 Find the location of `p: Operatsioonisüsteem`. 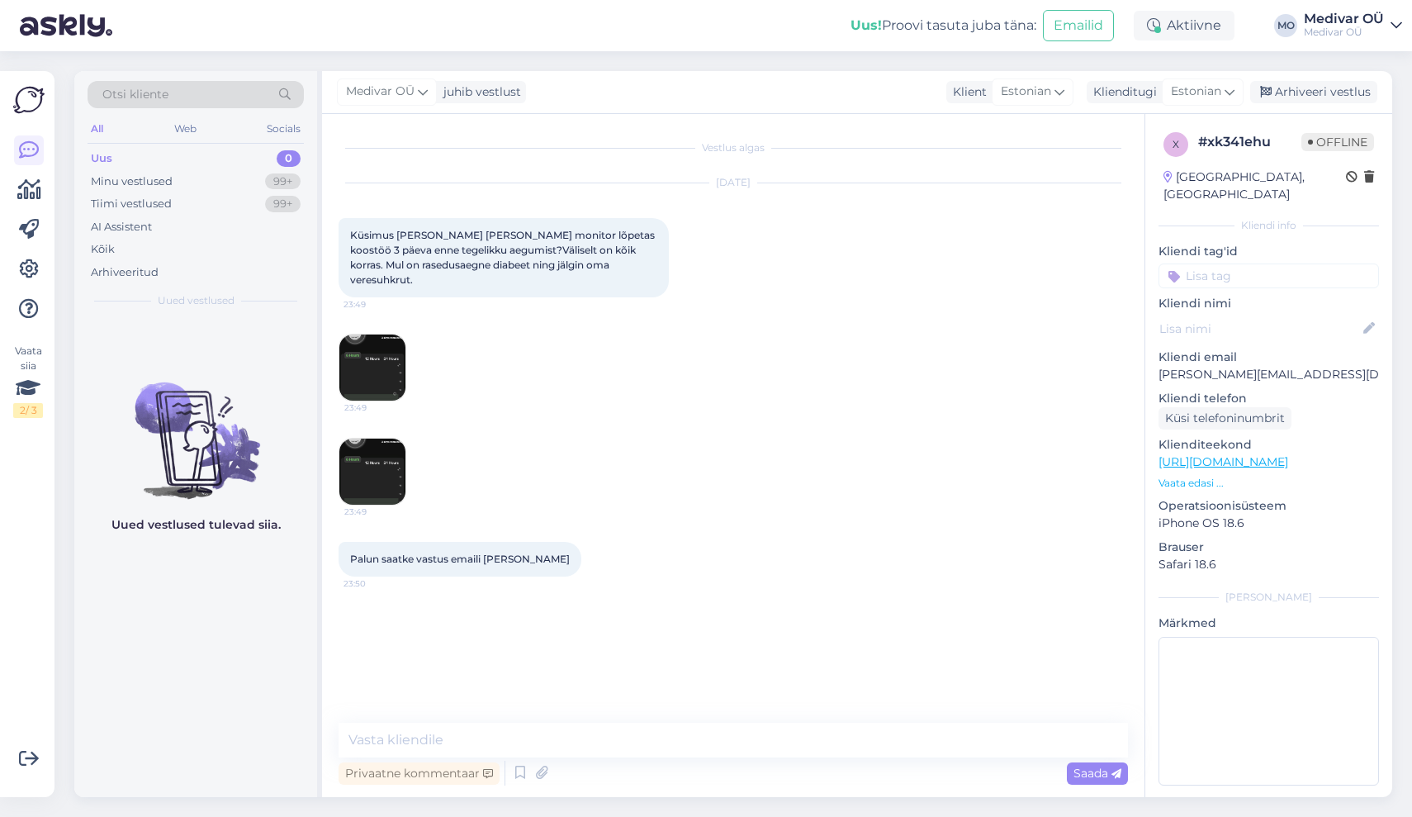

p: Operatsioonisüsteem is located at coordinates (1268, 505).